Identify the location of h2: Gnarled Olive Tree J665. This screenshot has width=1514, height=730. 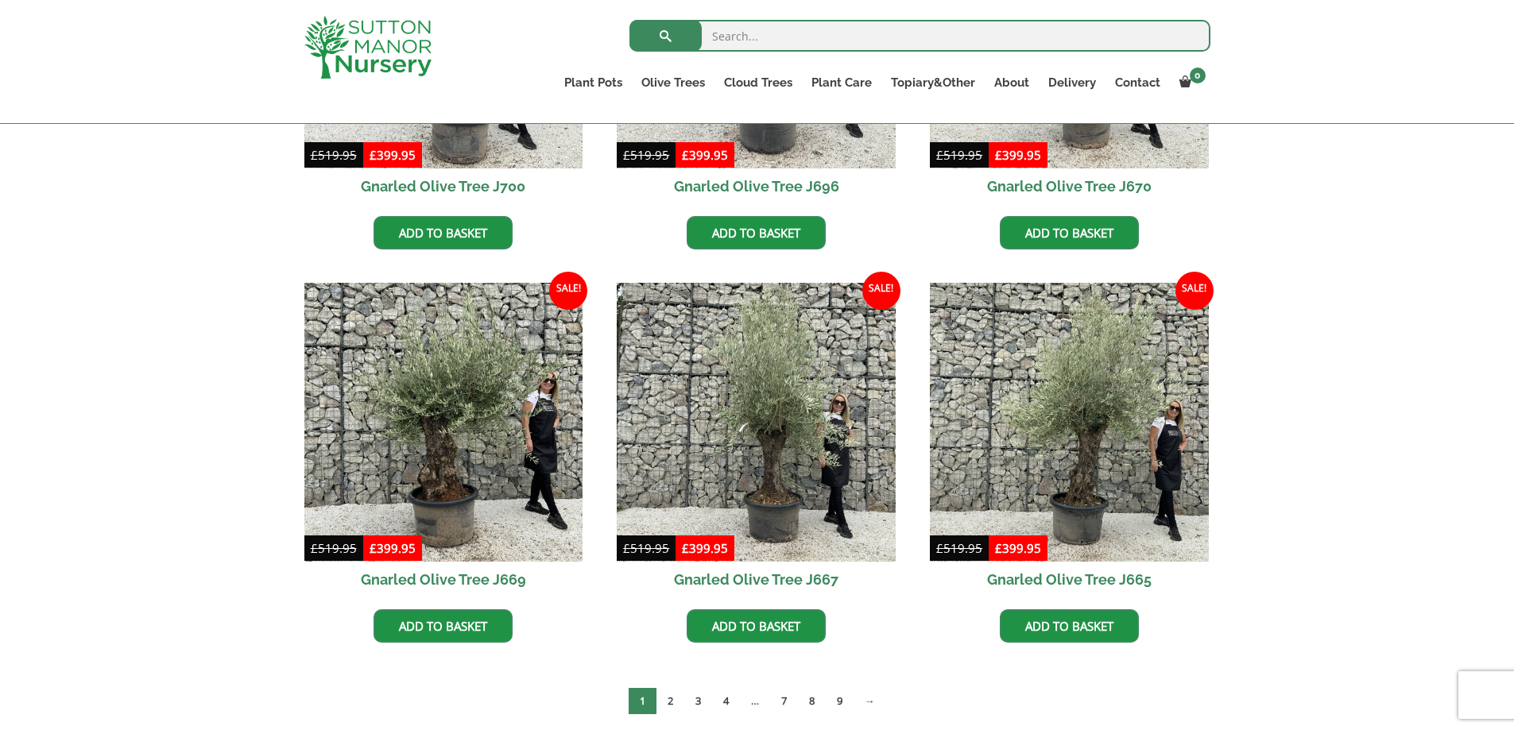
(1069, 579).